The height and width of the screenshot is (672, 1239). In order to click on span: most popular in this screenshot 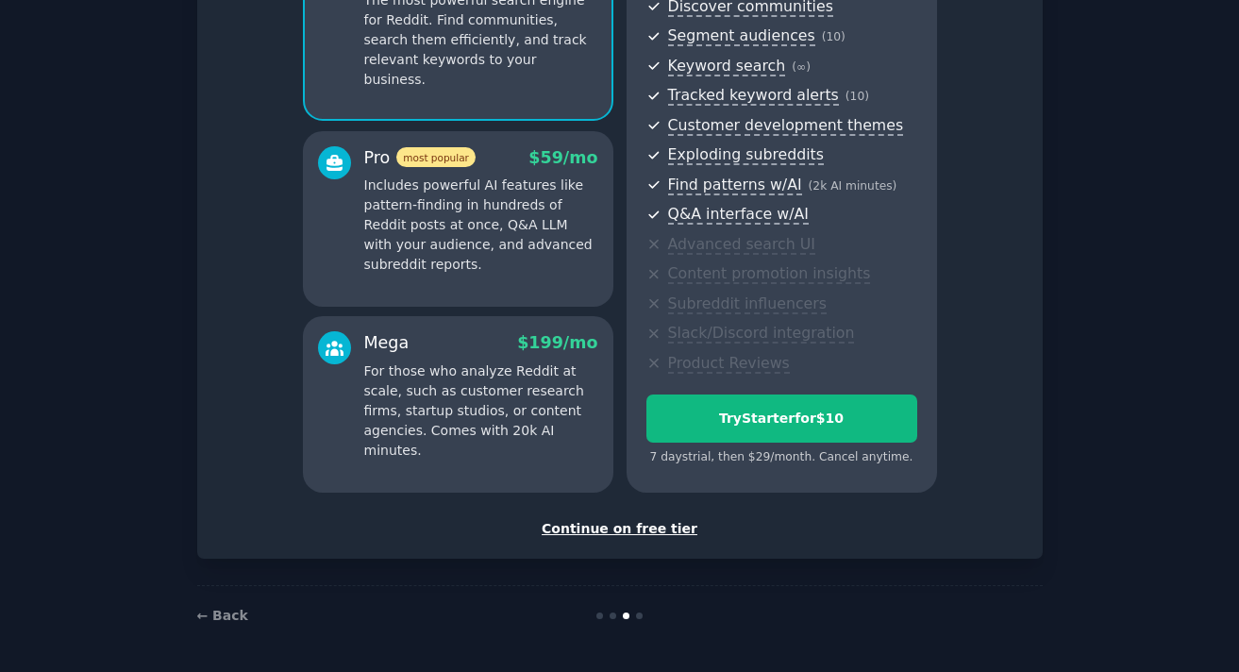, I will do `click(436, 157)`.